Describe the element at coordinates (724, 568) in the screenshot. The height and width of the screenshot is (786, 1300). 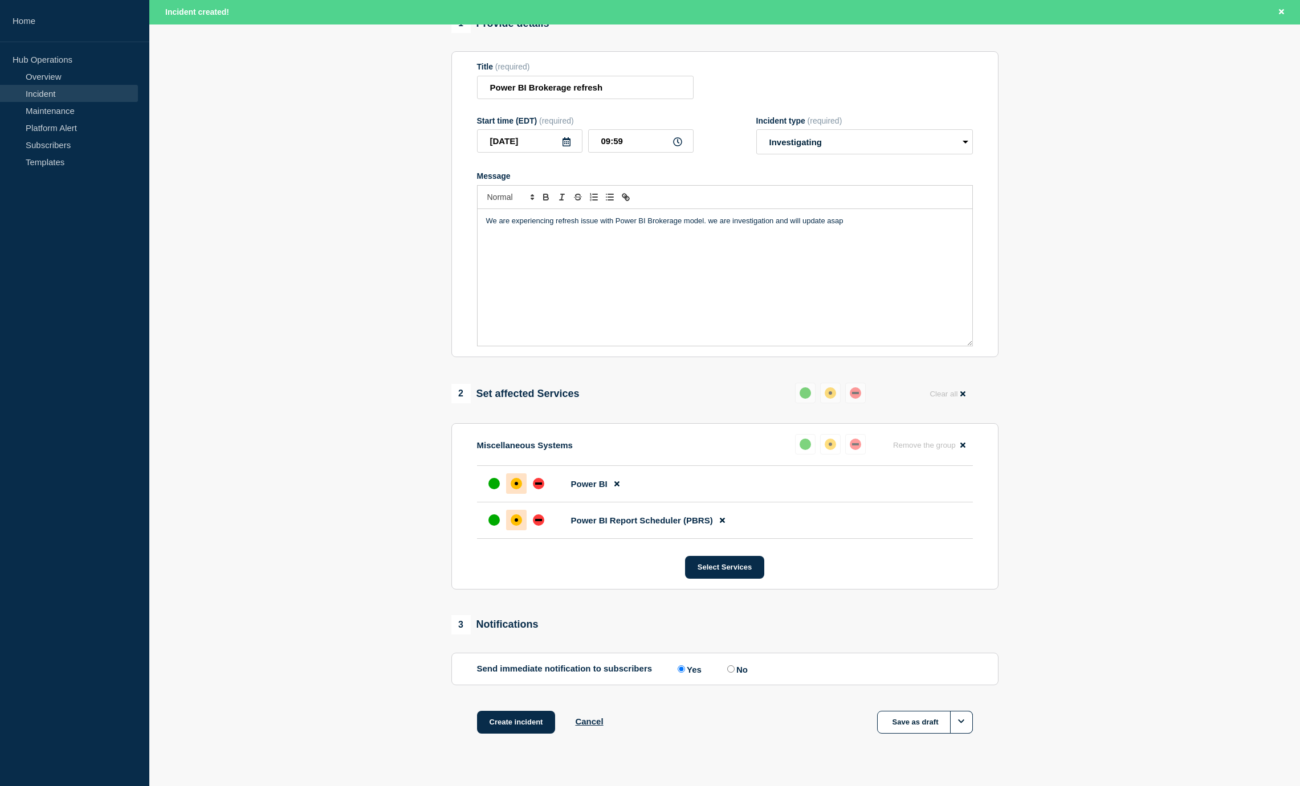
I see `button: Select Services` at that location.